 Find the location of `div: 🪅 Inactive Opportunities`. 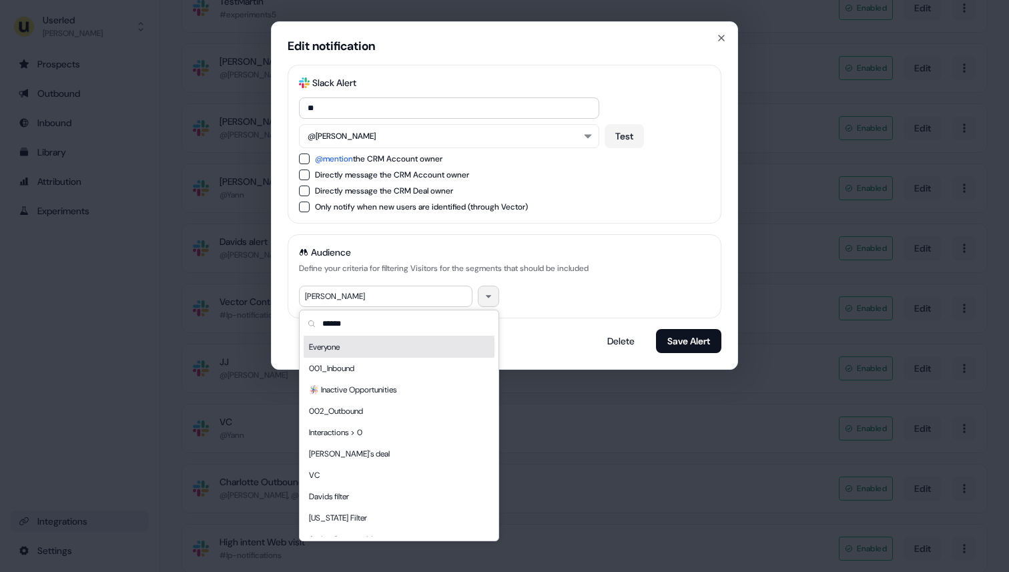

div: 🪅 Inactive Opportunities is located at coordinates (399, 390).